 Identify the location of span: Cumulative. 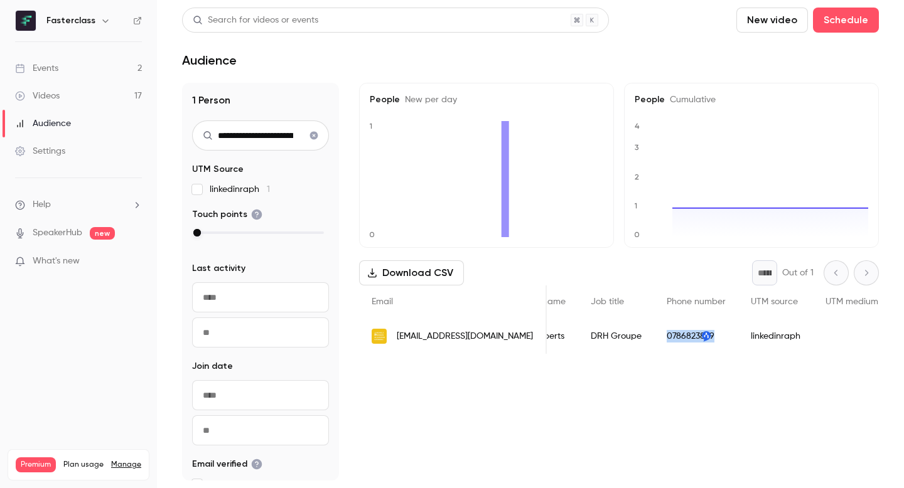
(690, 100).